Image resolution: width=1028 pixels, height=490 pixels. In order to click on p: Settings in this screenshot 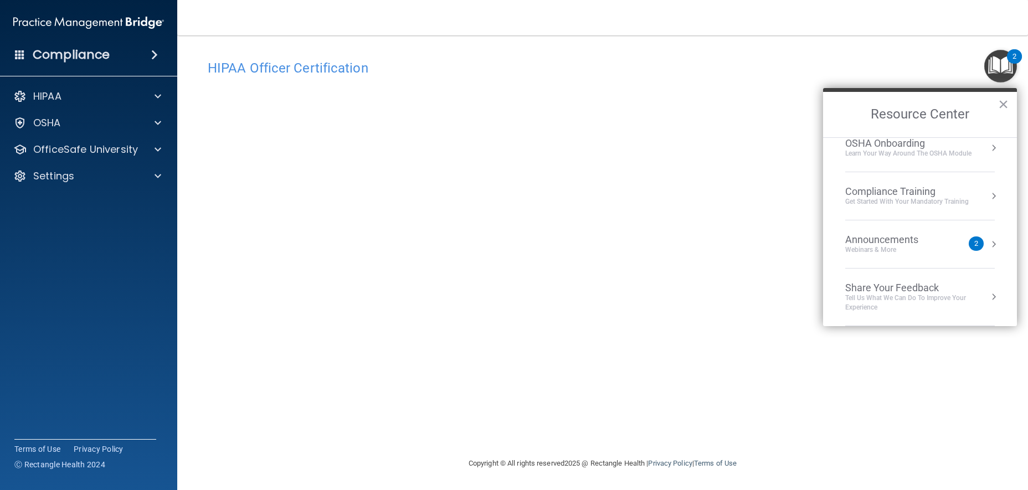, I will do `click(54, 176)`.